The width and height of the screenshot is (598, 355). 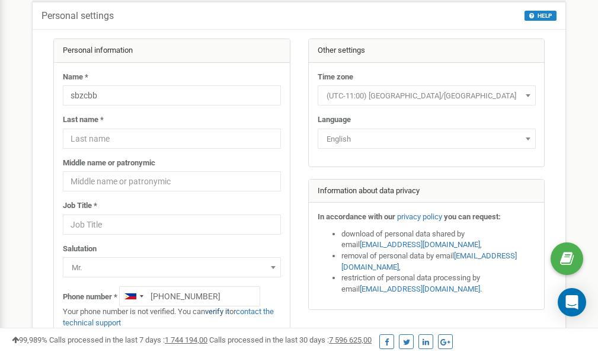 What do you see at coordinates (427, 51) in the screenshot?
I see `div: Other settings` at bounding box center [427, 51].